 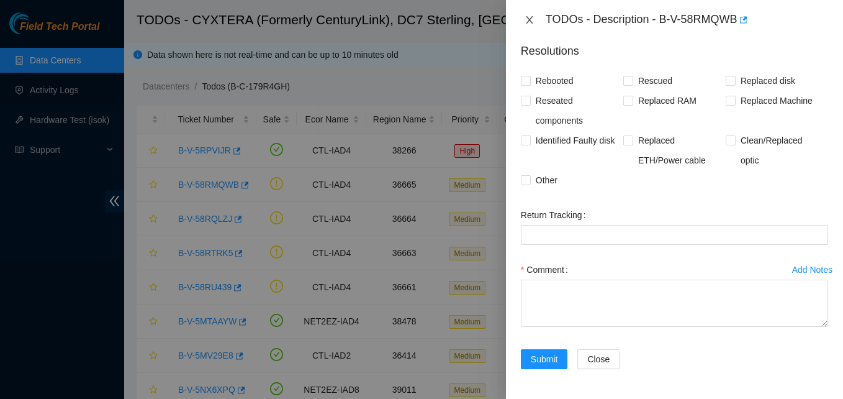 What do you see at coordinates (768, 81) in the screenshot?
I see `span: Replaced disk` at bounding box center [768, 81].